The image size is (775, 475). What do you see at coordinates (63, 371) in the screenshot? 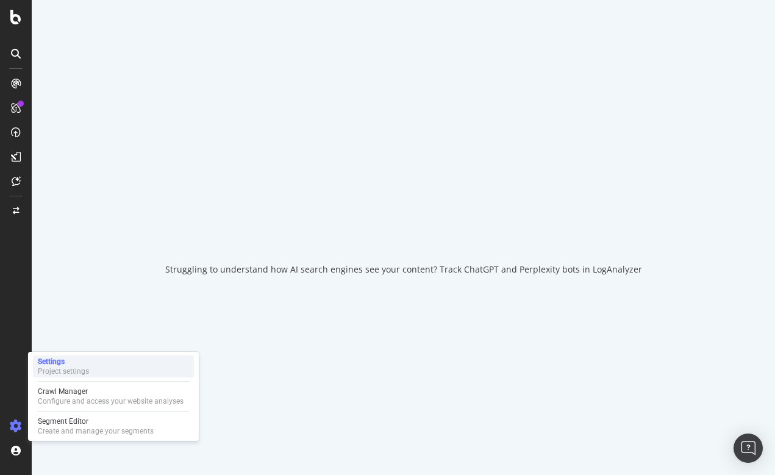
I see `div: Project settings` at bounding box center [63, 371].